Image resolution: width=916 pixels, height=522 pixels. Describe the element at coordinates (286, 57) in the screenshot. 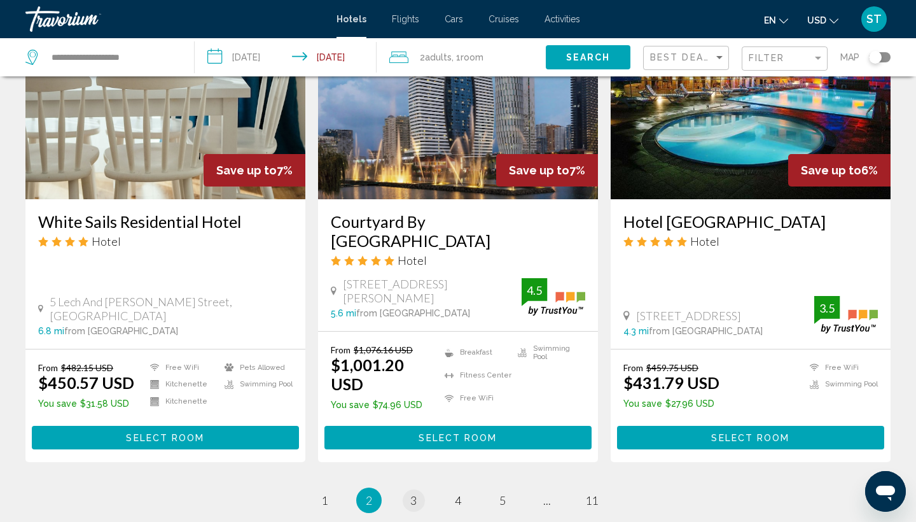

I see `button: Check-in date: Aug 24, 2025 Check-out date: Aug 29, 2025` at that location.